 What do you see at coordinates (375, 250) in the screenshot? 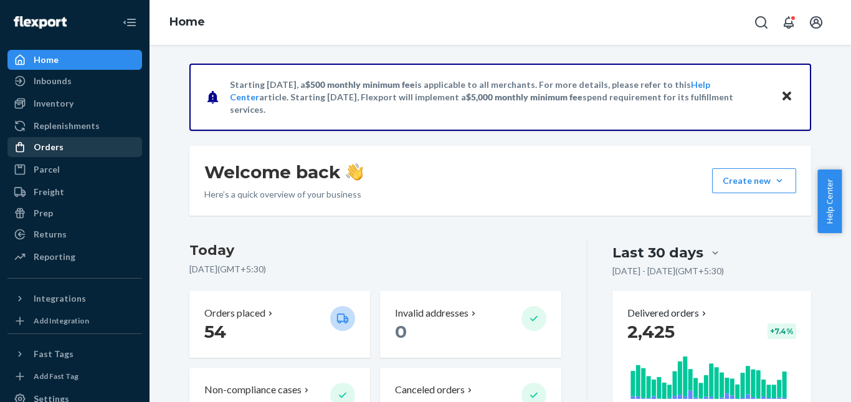
I see `h3: Today` at bounding box center [375, 250].